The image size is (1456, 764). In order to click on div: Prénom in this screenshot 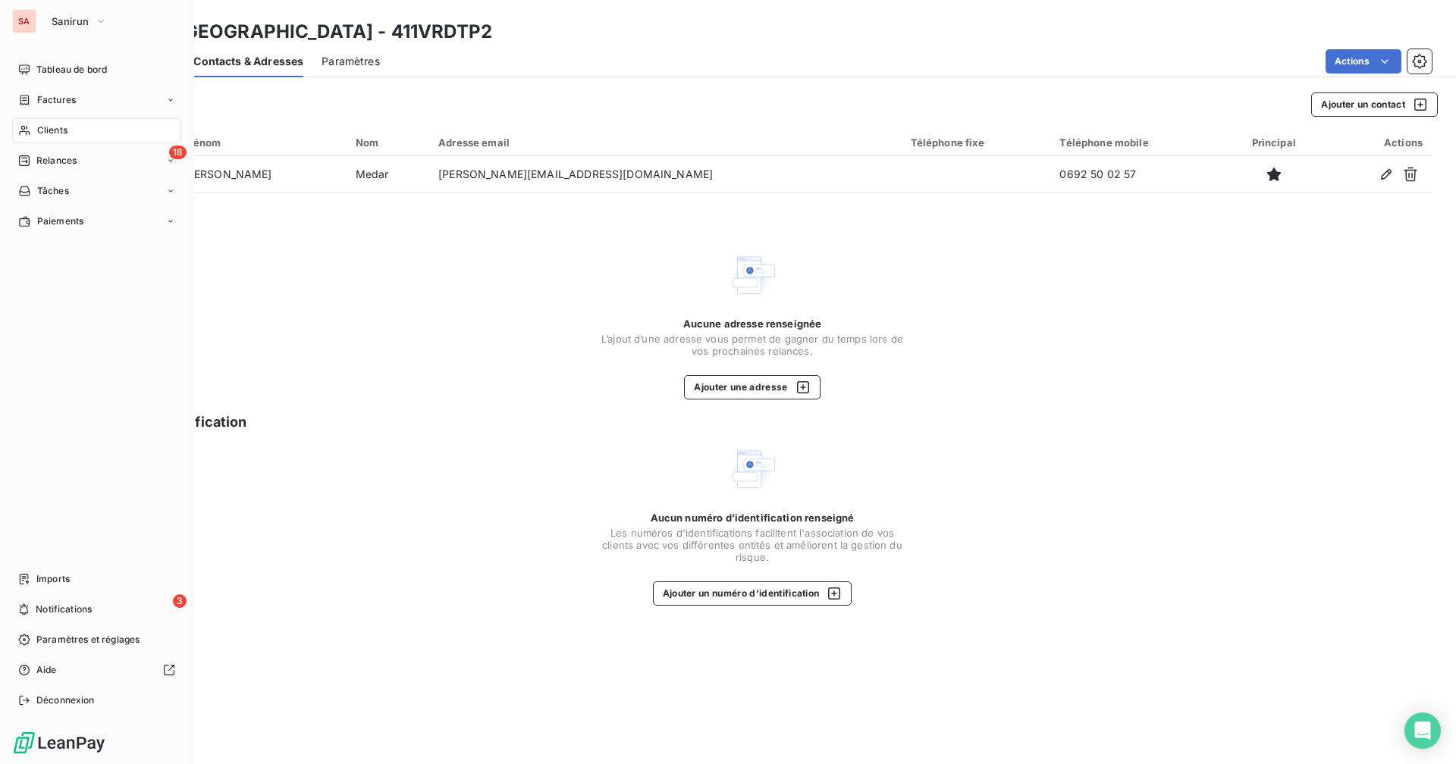, I will do `click(260, 143)`.